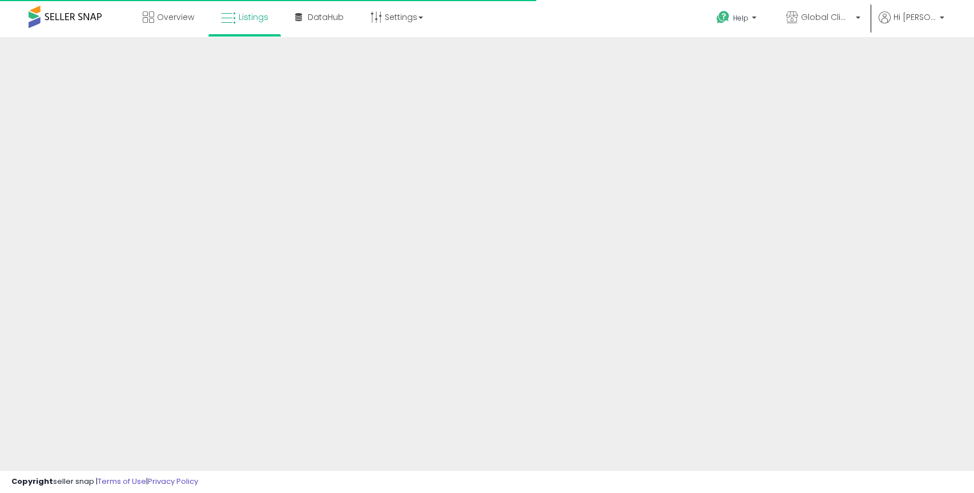  I want to click on i: Get Help, so click(723, 17).